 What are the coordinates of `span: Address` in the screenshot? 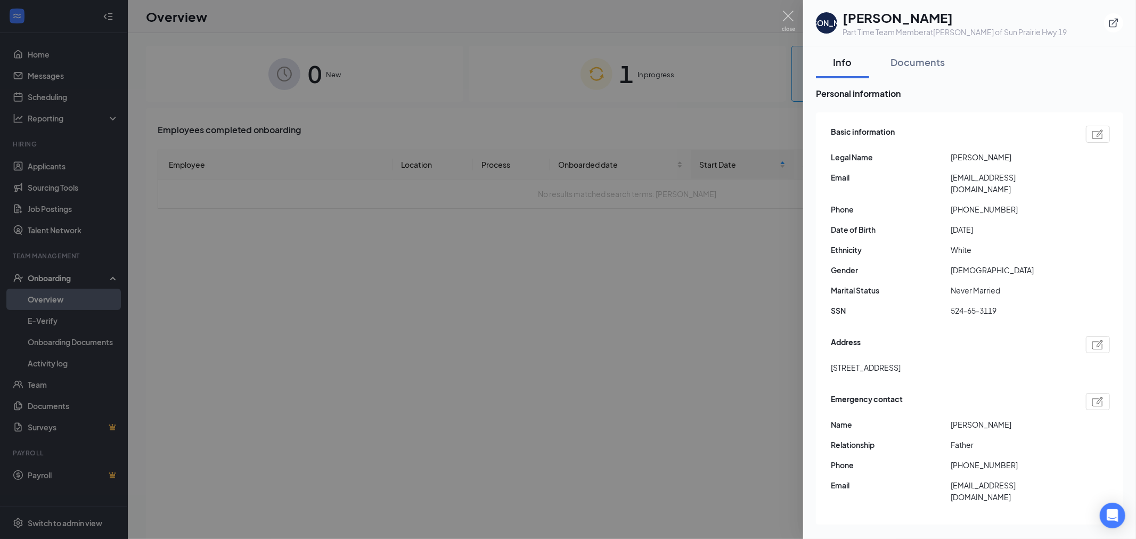 It's located at (846, 345).